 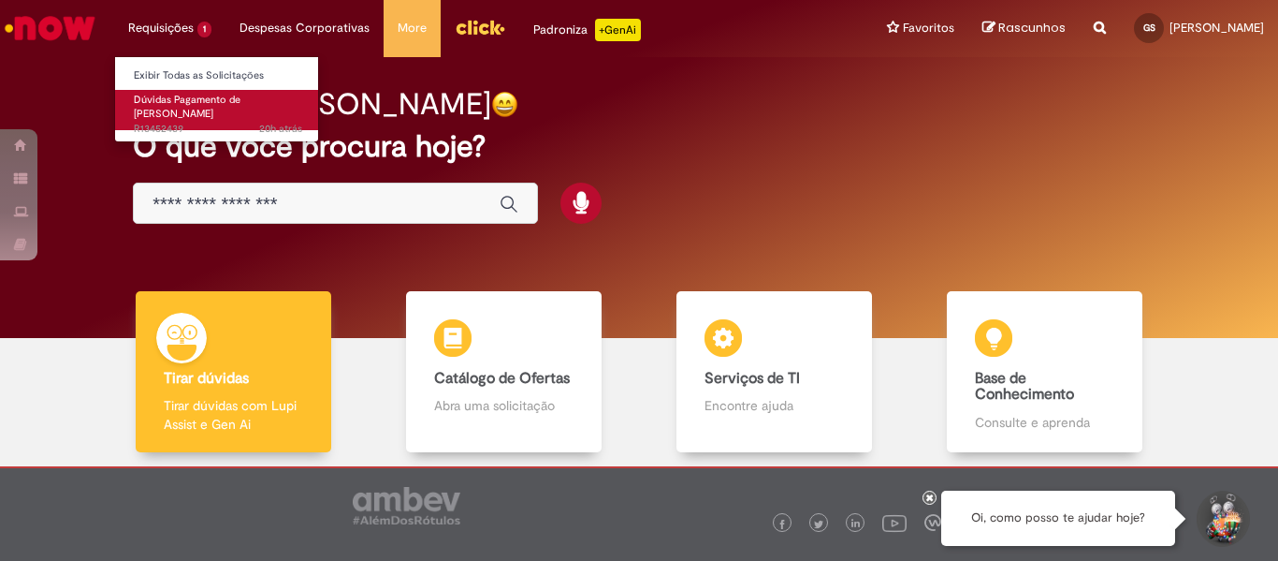 I want to click on ul: Requisições, so click(x=216, y=99).